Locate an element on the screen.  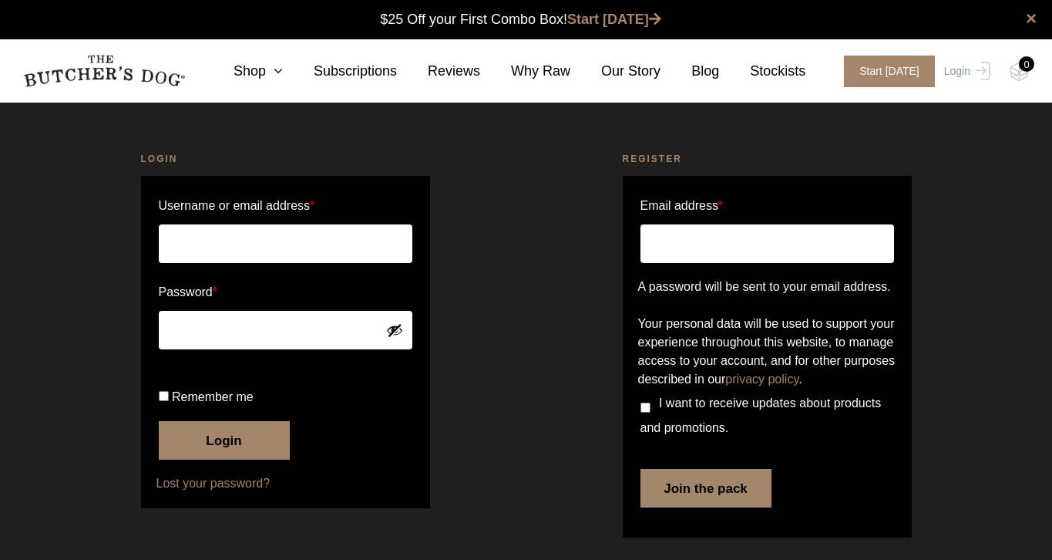
a: Shop is located at coordinates (243, 71).